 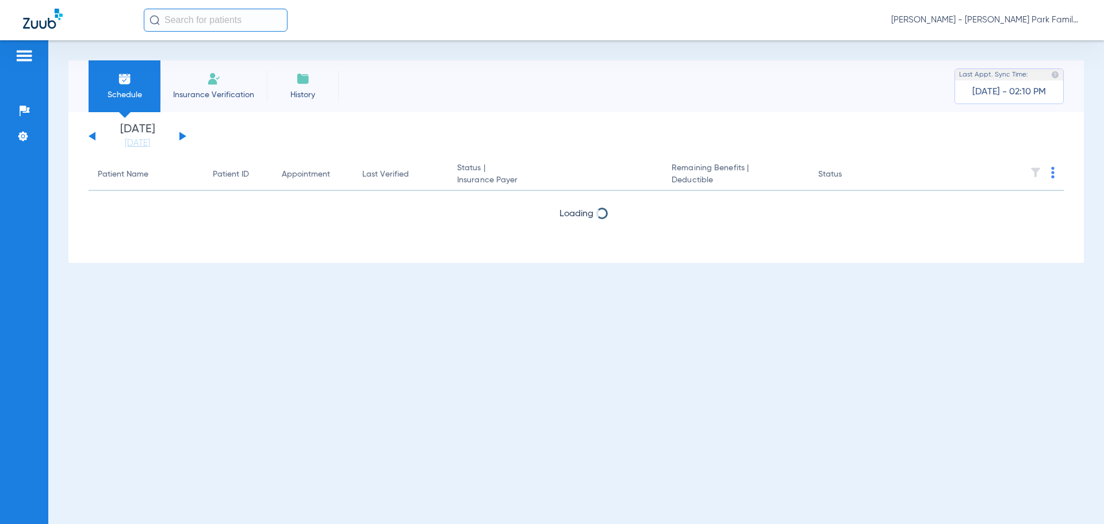 I want to click on span: Last Appt. Sync Time:, so click(x=993, y=75).